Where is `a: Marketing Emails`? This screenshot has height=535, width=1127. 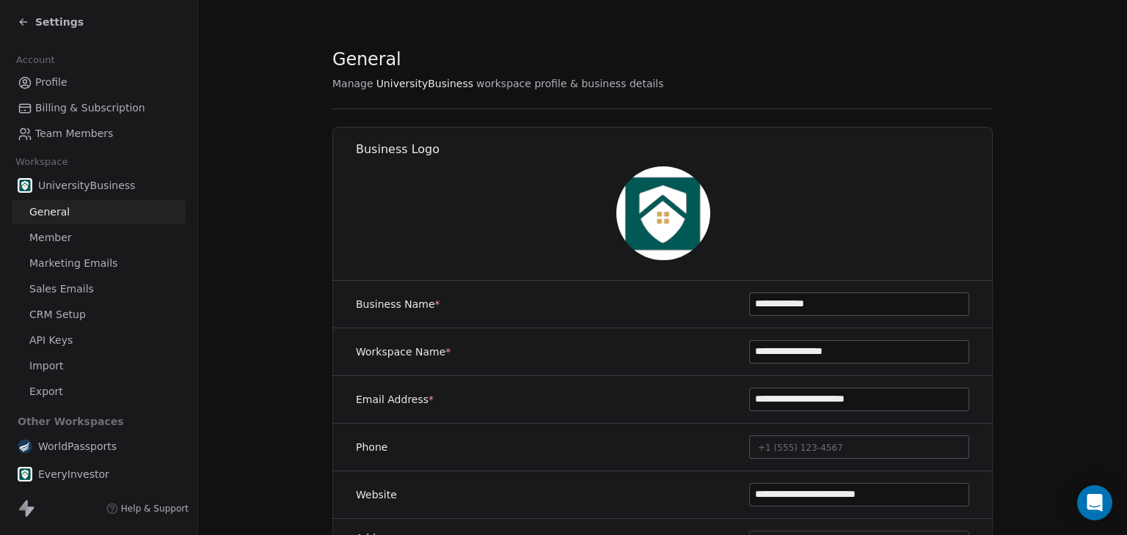
a: Marketing Emails is located at coordinates (98, 263).